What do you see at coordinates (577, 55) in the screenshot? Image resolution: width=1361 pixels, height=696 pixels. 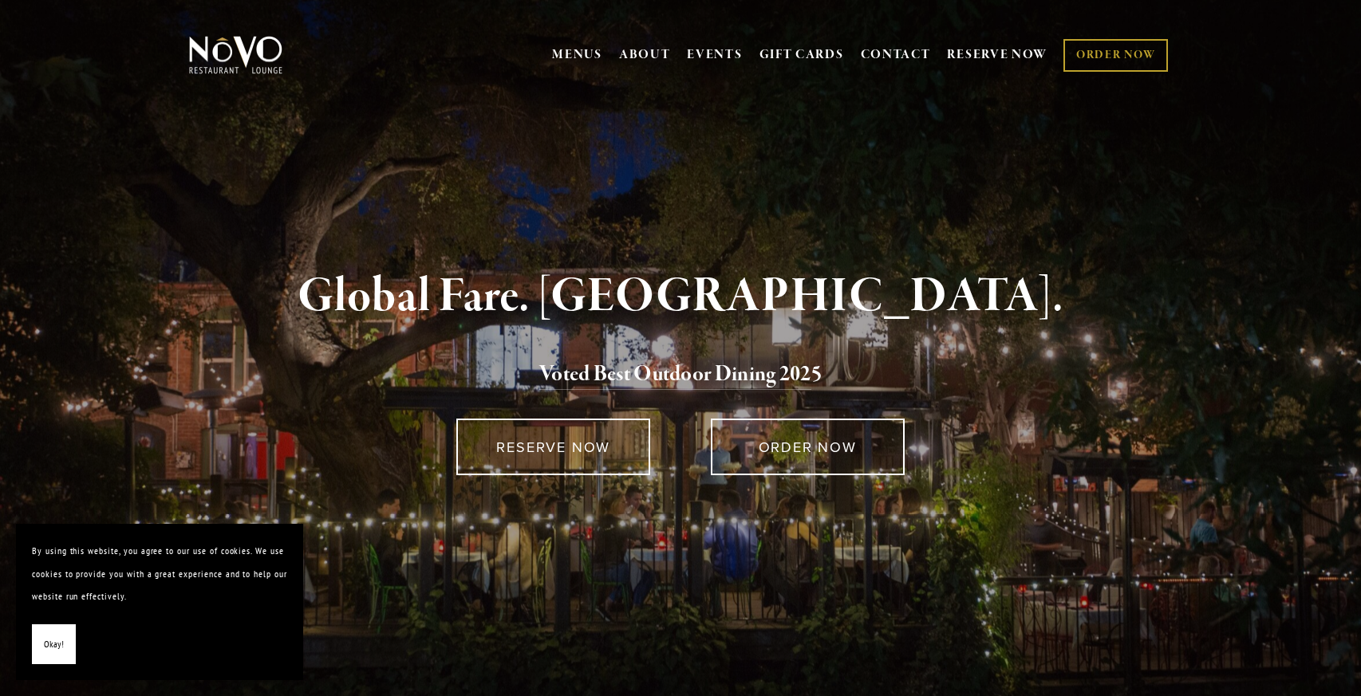 I see `a: MENUS` at bounding box center [577, 55].